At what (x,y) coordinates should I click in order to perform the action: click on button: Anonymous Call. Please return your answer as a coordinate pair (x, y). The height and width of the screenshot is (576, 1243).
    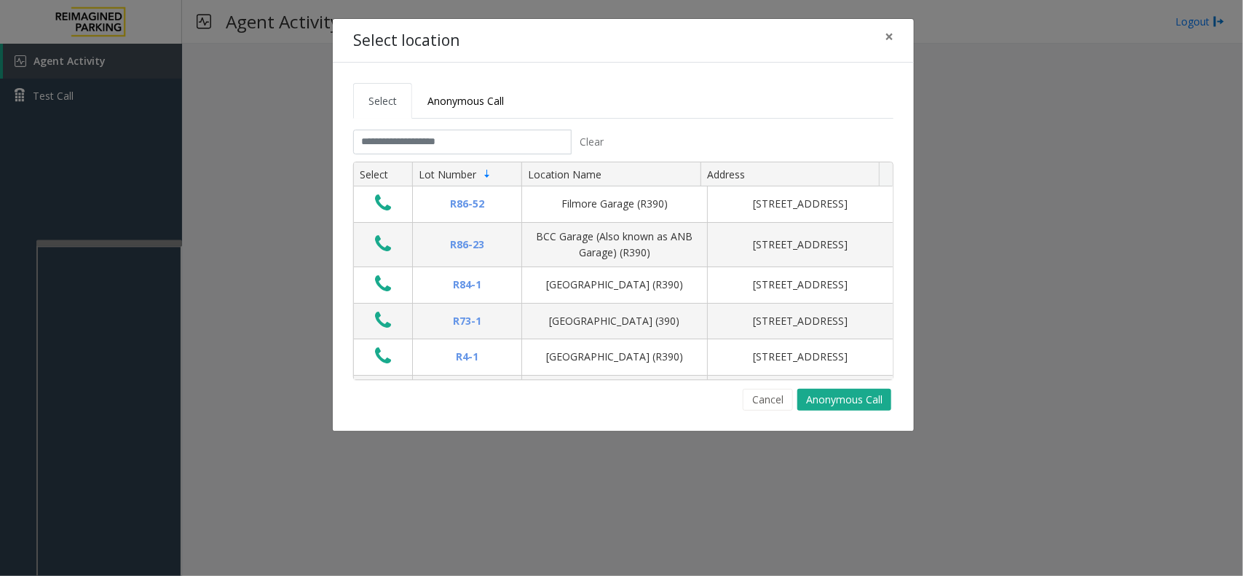
    Looking at the image, I should click on (844, 400).